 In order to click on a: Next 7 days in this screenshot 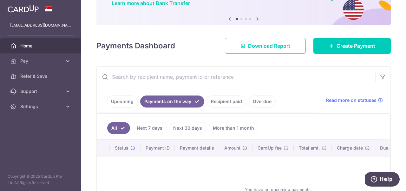, I will do `click(149, 128)`.